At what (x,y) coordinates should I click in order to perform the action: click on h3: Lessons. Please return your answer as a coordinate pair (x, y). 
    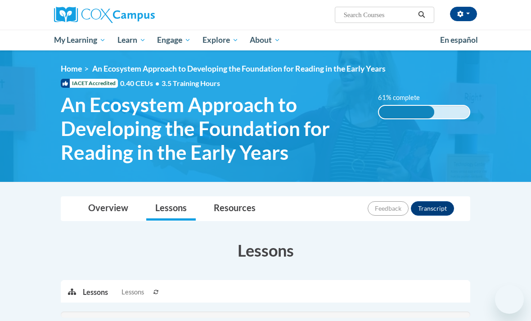
    Looking at the image, I should click on (266, 250).